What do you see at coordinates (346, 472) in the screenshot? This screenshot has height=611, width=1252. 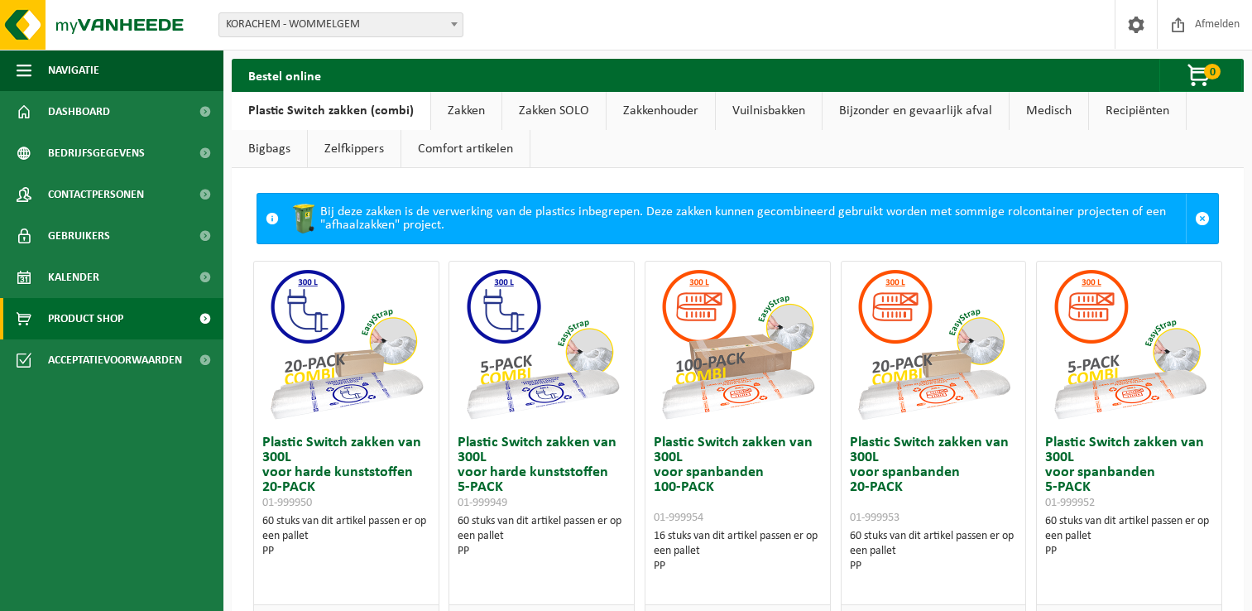 I see `h3: Plastic Switch zakken van 300L voor harde kunststoffen 20-PACK` at bounding box center [346, 472].